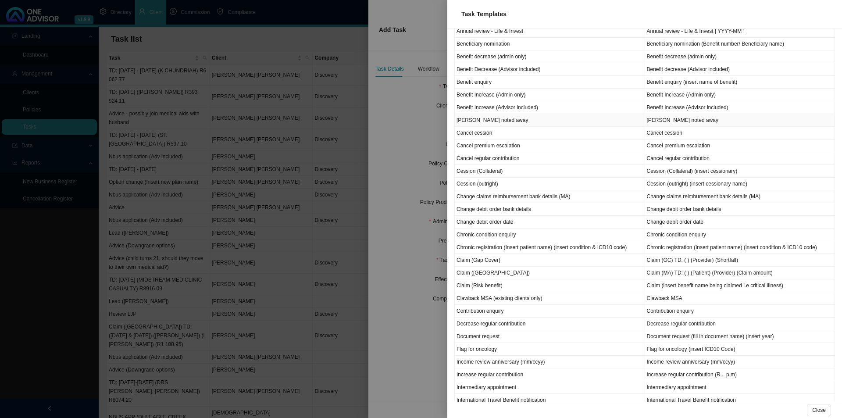 This screenshot has height=418, width=842. Describe the element at coordinates (740, 298) in the screenshot. I see `td: Clawback MSA` at that location.